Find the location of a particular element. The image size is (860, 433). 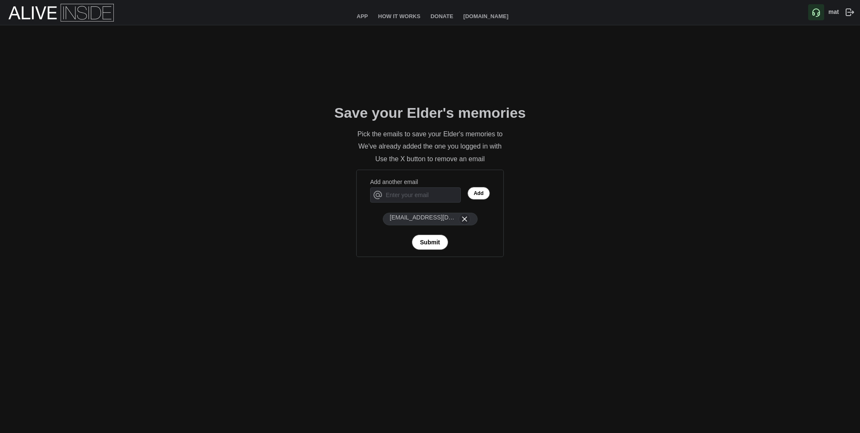

img: Alive Inside Logo is located at coordinates (61, 13).